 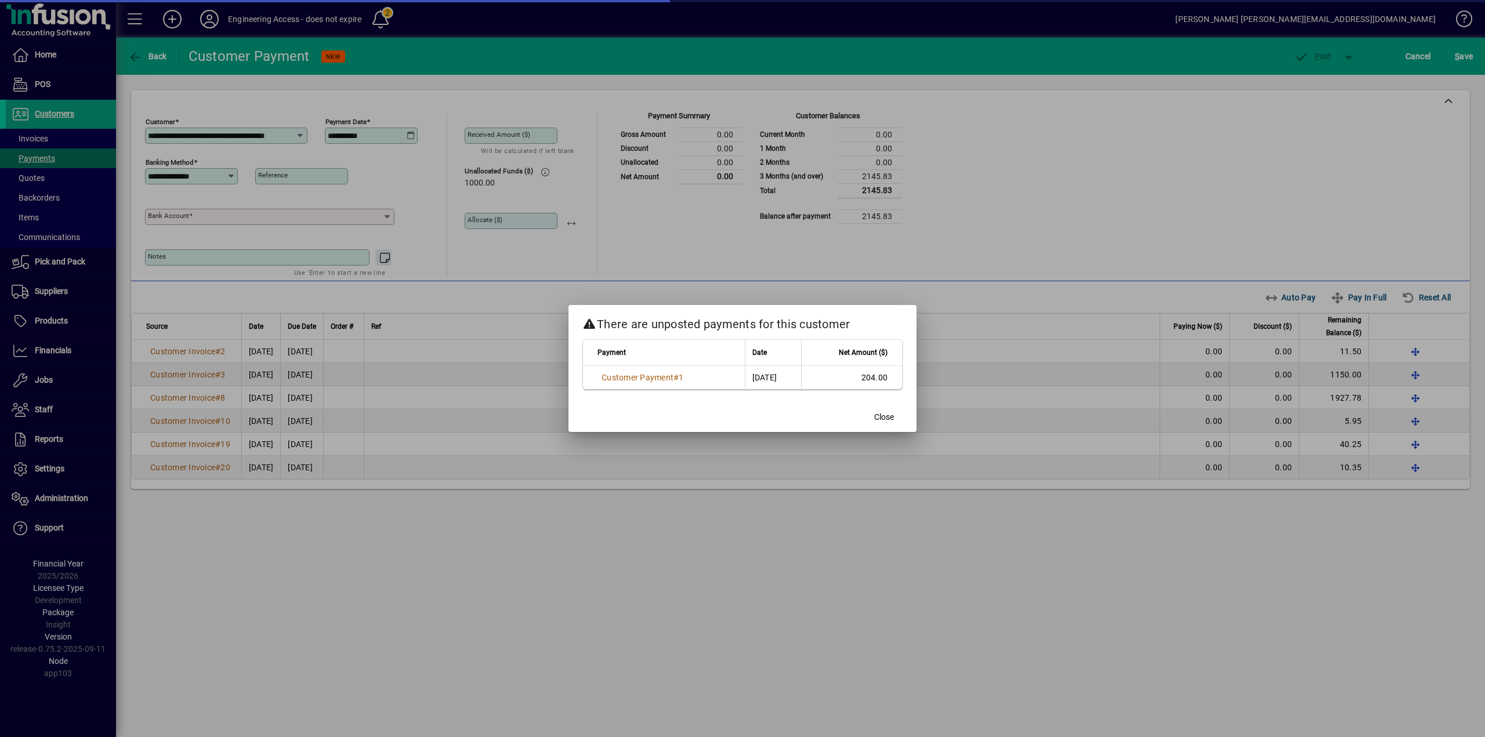 I want to click on span: Payment, so click(x=612, y=353).